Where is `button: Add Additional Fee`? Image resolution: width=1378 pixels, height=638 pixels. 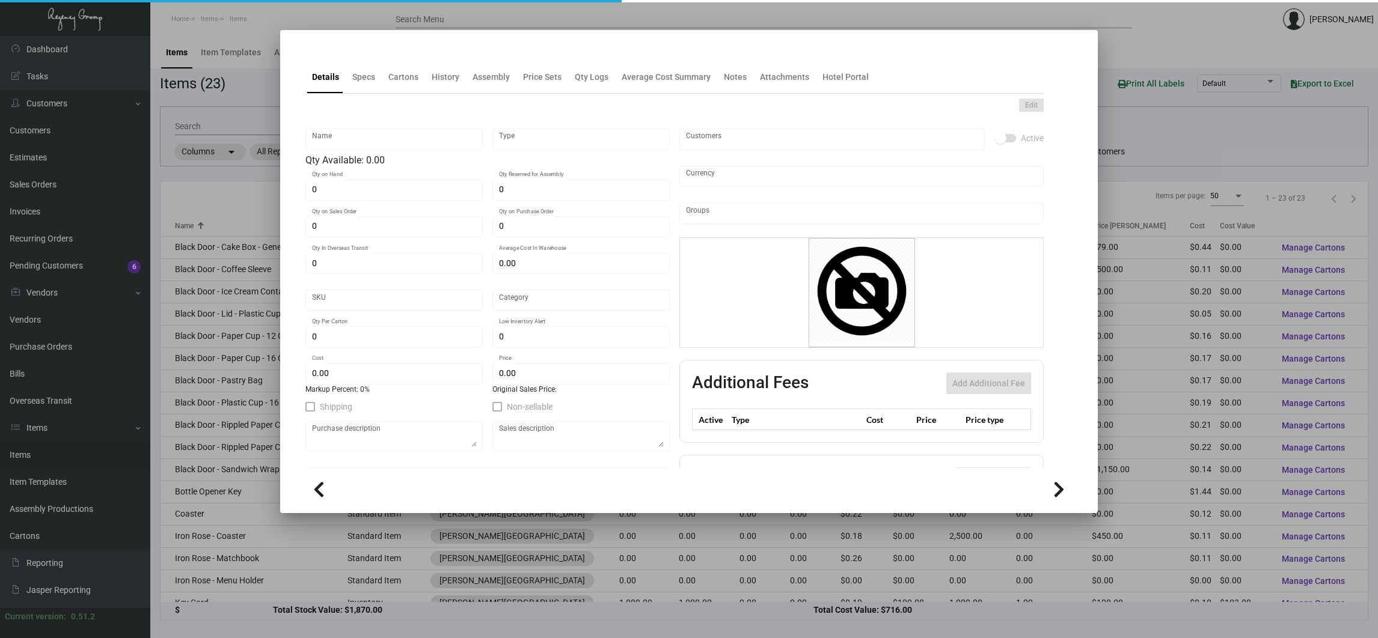
button: Add Additional Fee is located at coordinates (988, 384).